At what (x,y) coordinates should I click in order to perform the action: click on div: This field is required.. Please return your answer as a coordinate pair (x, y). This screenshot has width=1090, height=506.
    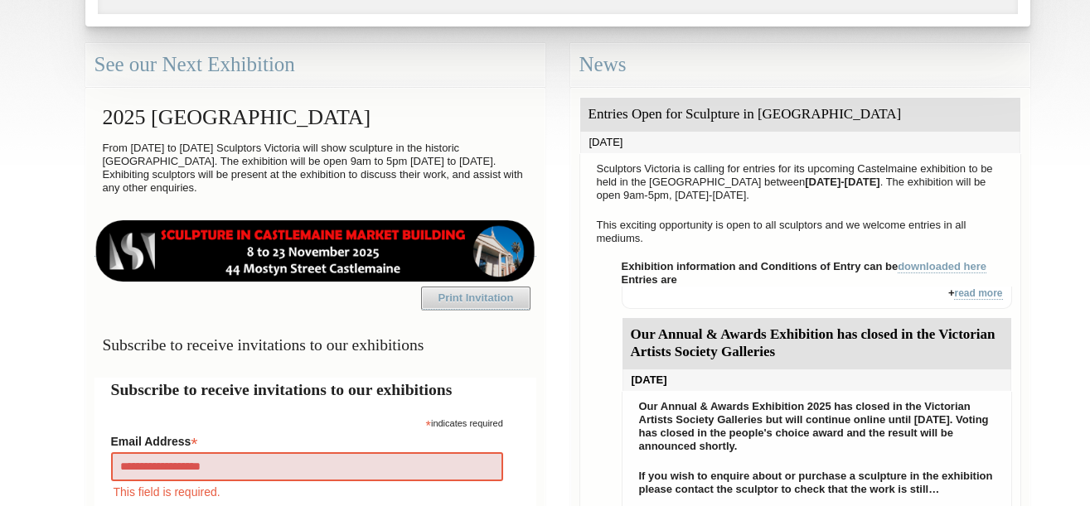
    Looking at the image, I should click on (307, 492).